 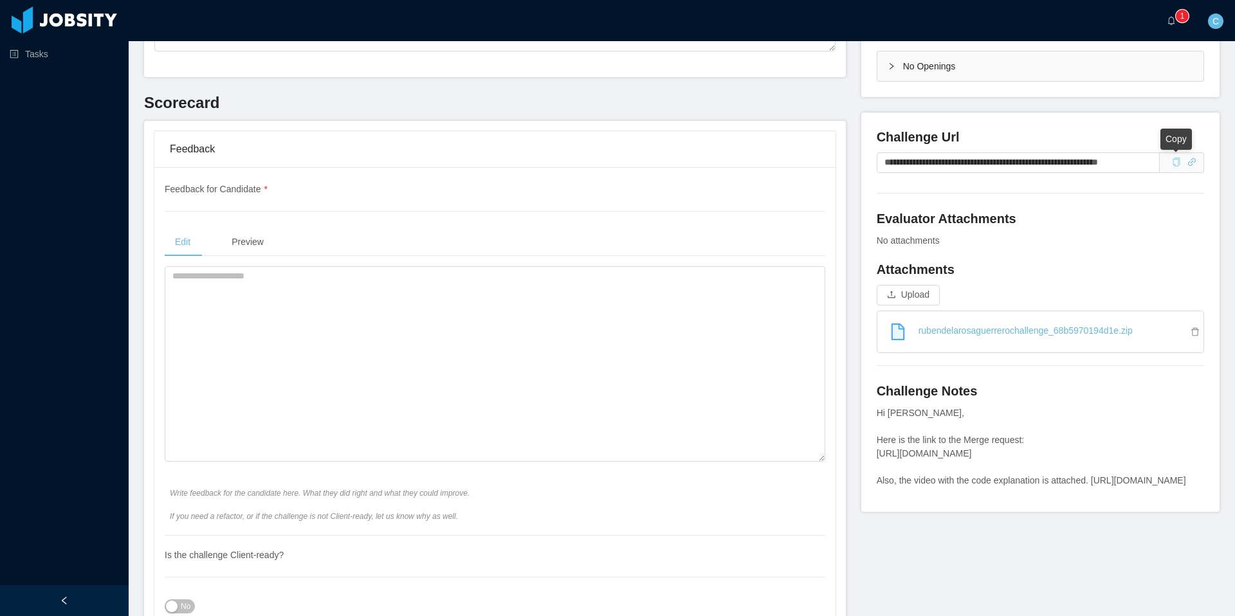 I want to click on i: icon: copy, so click(x=1176, y=162).